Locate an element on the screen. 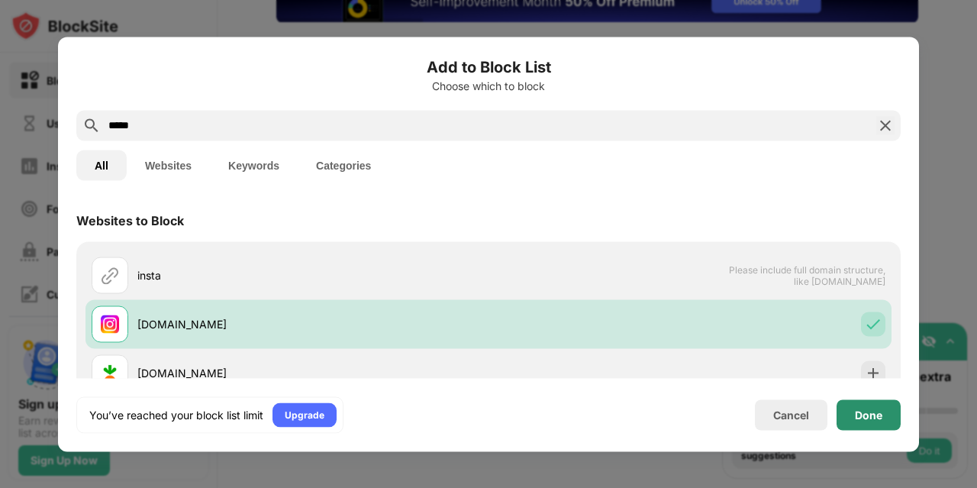 This screenshot has width=977, height=488. h6: Add to Block List is located at coordinates (489, 66).